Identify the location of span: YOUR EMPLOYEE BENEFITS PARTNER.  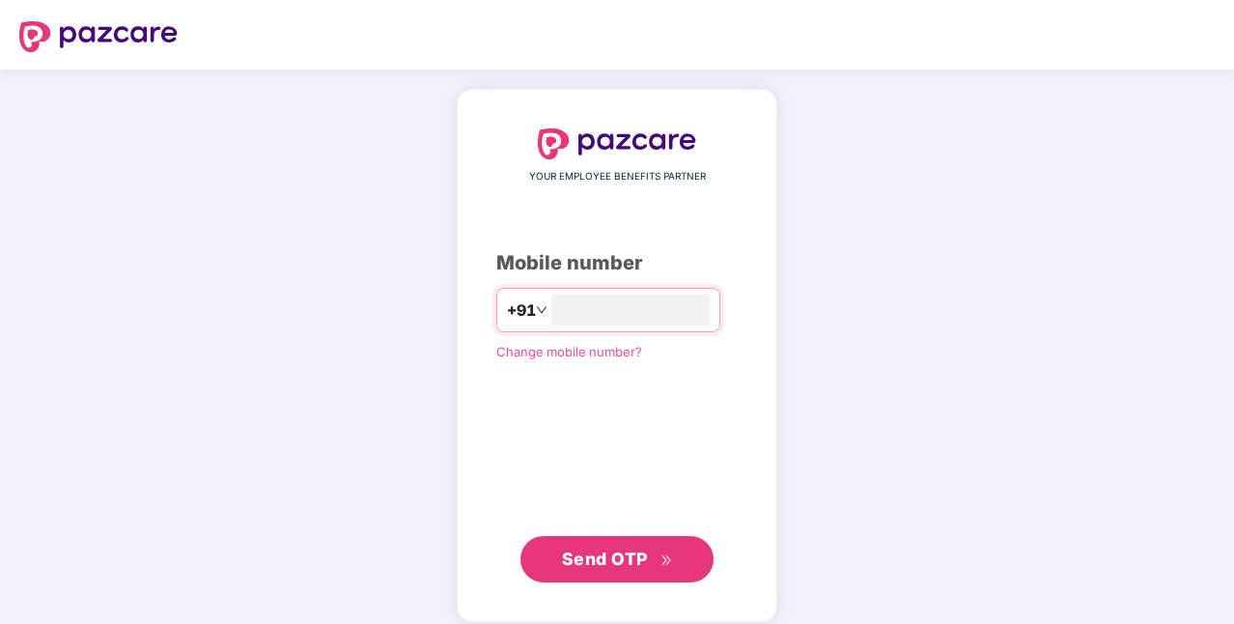
(617, 177).